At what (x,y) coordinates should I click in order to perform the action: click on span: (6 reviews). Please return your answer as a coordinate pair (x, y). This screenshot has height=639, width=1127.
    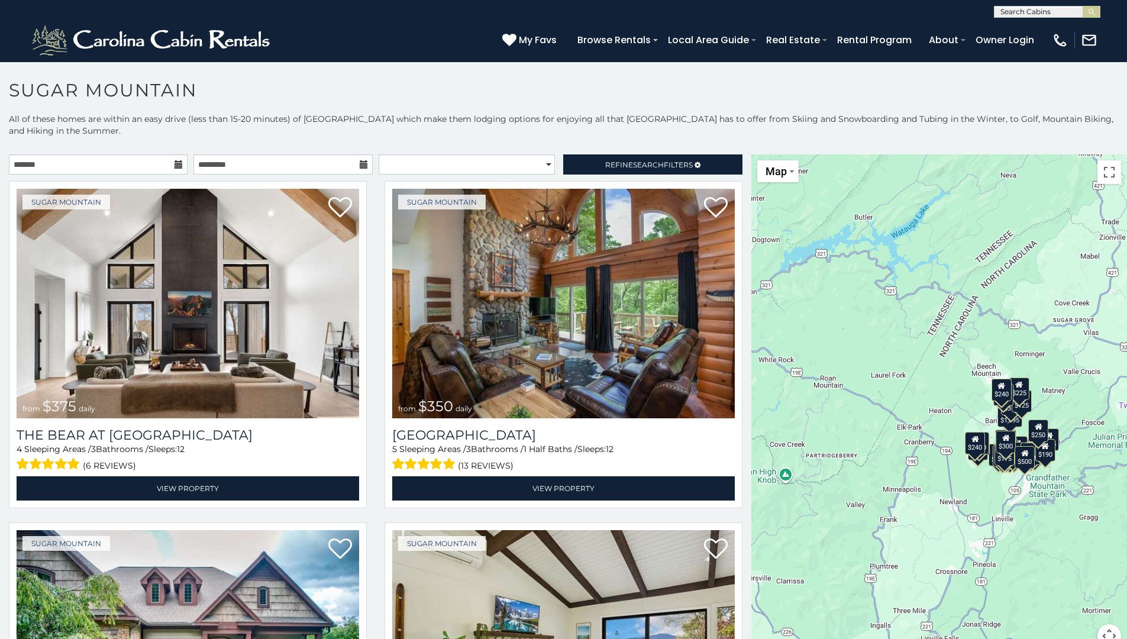
    Looking at the image, I should click on (109, 465).